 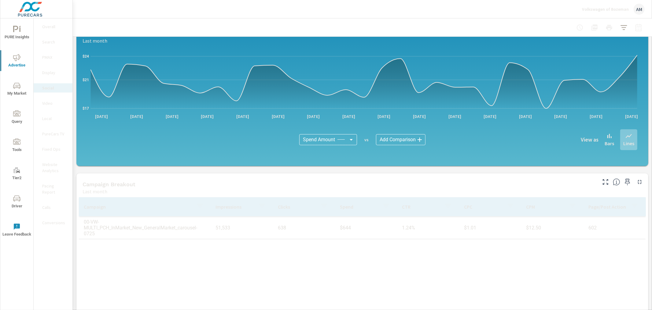 What do you see at coordinates (628, 182) in the screenshot?
I see `span: Save this to your personalized report` at bounding box center [628, 182].